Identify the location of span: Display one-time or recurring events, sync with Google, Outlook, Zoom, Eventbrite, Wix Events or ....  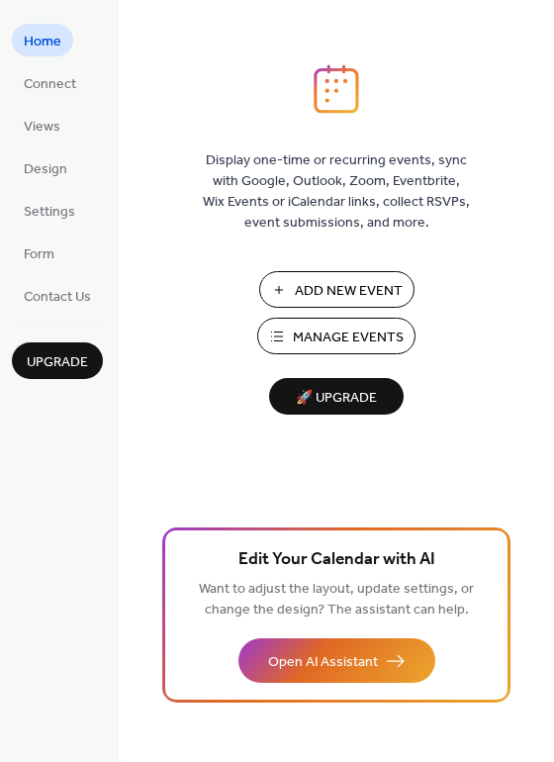
(337, 192).